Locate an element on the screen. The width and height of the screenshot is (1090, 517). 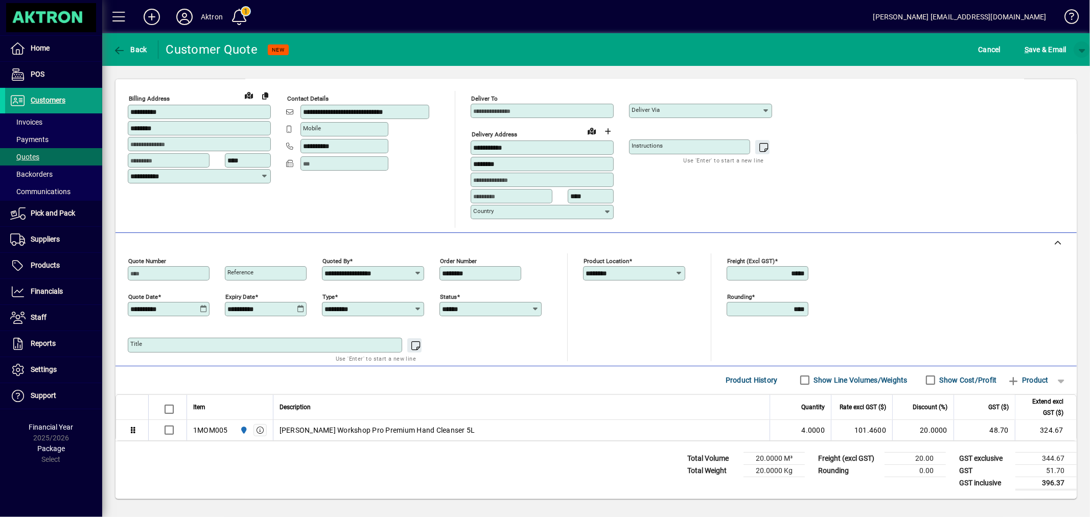
mat-label: Type is located at coordinates (329, 296).